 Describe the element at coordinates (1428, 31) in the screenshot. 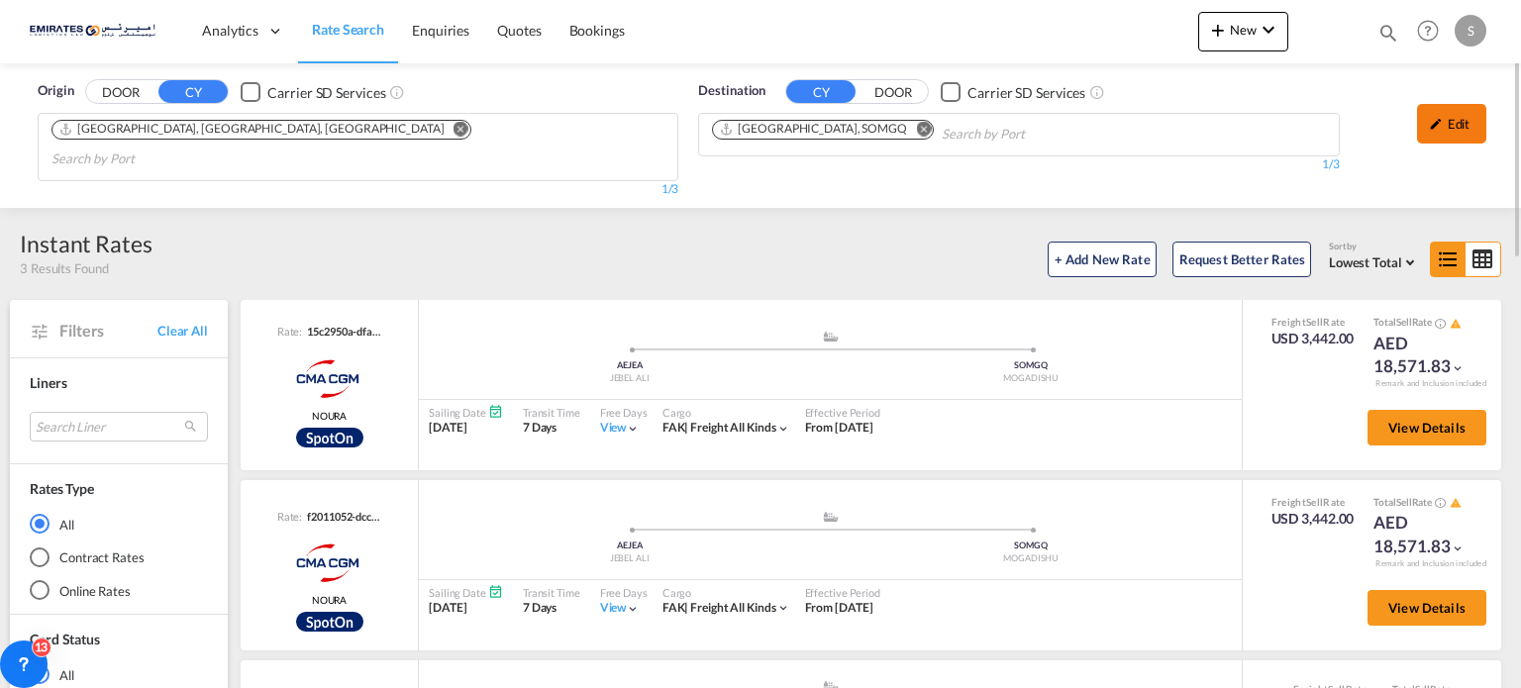

I see `span: Help` at that location.